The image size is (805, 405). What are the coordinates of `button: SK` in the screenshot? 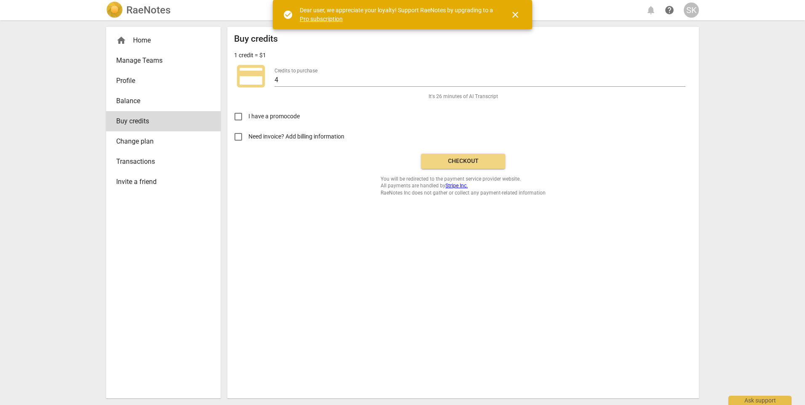 It's located at (691, 10).